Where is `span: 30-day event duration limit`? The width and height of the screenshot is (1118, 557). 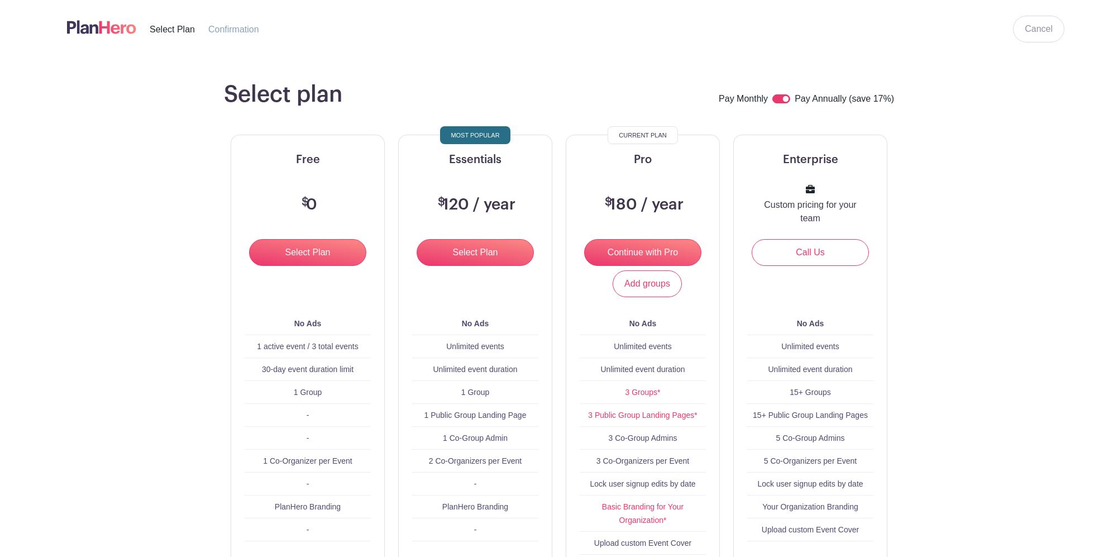 span: 30-day event duration limit is located at coordinates (308, 369).